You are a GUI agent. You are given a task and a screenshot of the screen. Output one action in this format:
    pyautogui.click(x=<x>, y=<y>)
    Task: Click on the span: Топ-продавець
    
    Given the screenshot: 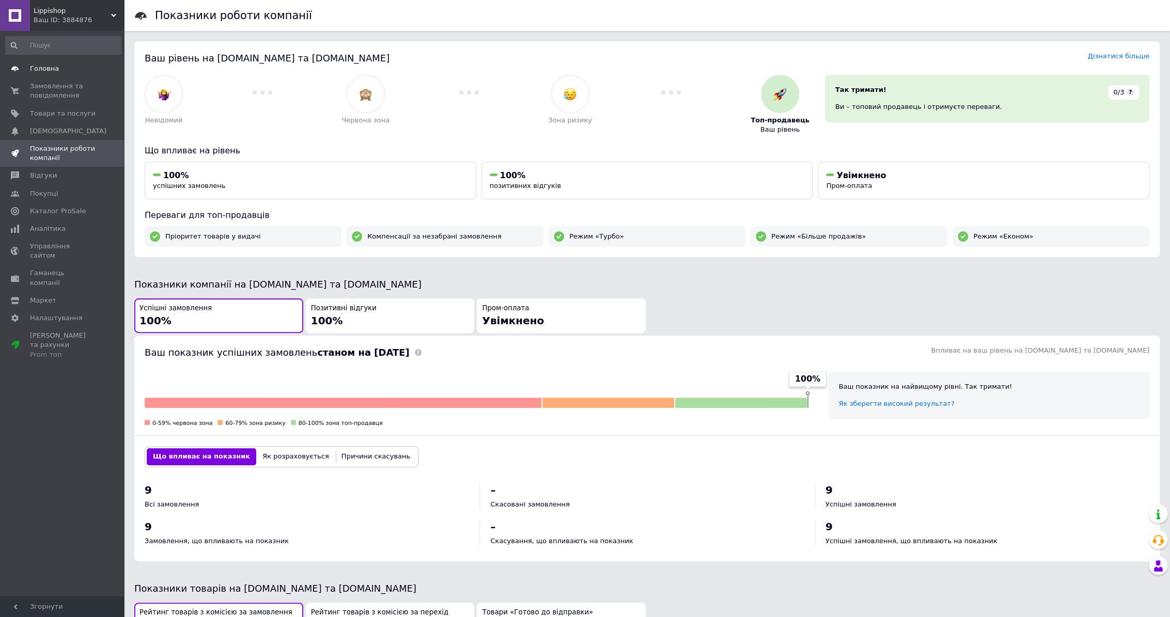 What is the action you would take?
    pyautogui.click(x=780, y=120)
    